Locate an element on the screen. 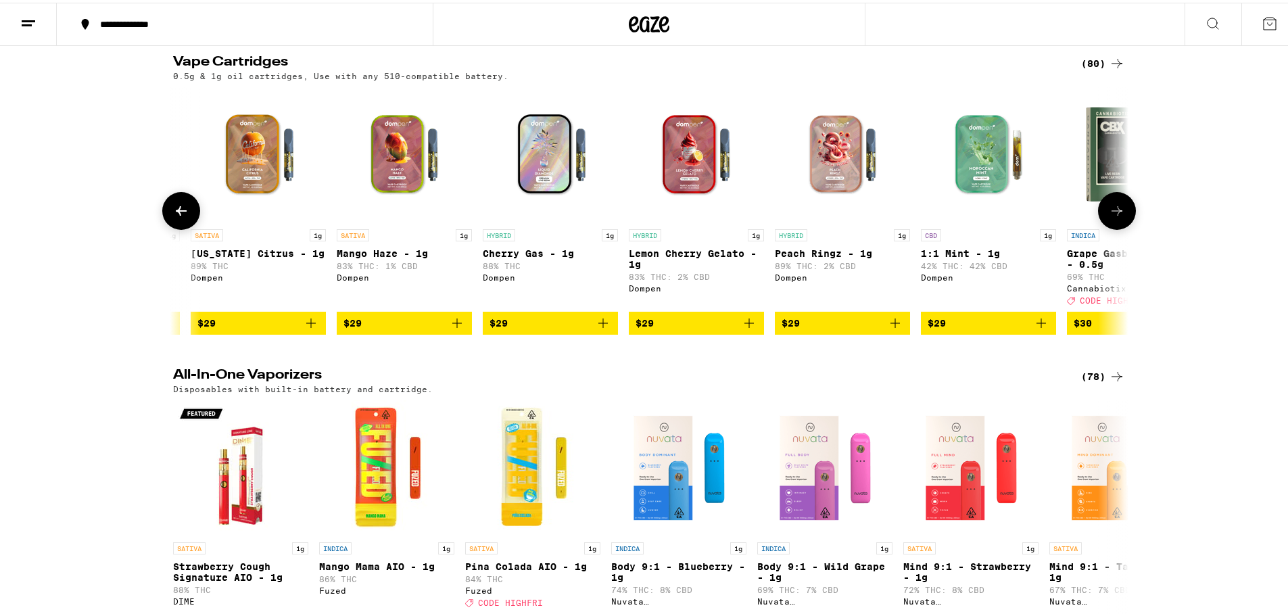 Image resolution: width=1288 pixels, height=616 pixels. p: 84% THC is located at coordinates (533, 576).